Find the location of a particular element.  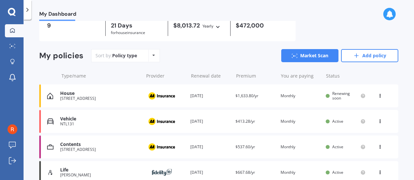

div: Status is located at coordinates (345, 76).